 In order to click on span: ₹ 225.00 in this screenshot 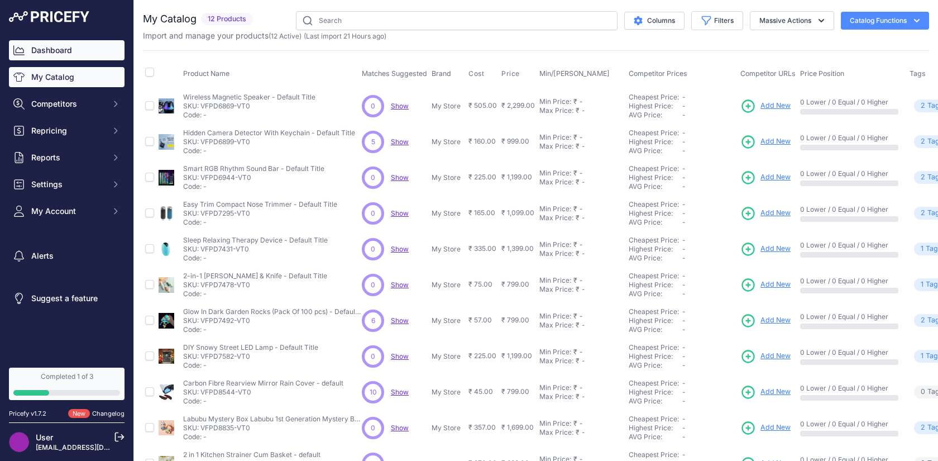, I will do `click(482, 355)`.